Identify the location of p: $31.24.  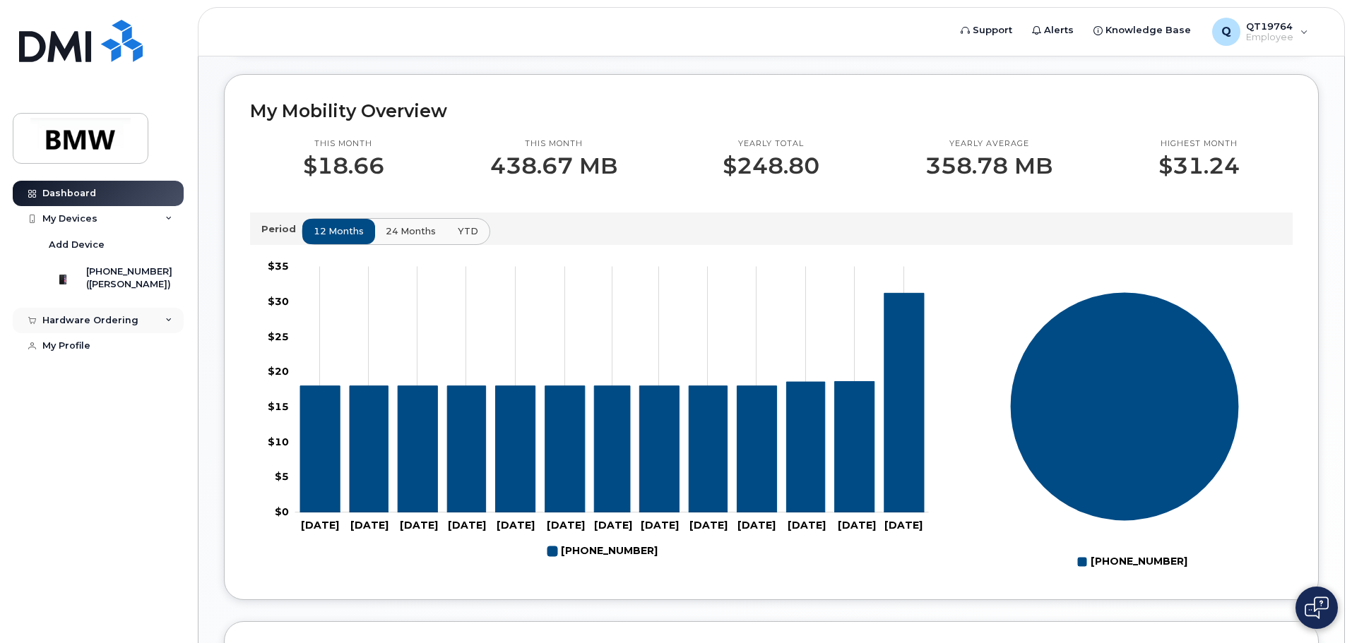
(1199, 166).